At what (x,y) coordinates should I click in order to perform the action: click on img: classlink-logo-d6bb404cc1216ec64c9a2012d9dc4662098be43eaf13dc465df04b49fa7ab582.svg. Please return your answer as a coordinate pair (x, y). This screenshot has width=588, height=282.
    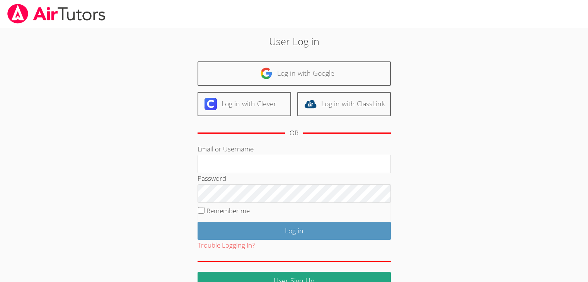
    Looking at the image, I should click on (310, 104).